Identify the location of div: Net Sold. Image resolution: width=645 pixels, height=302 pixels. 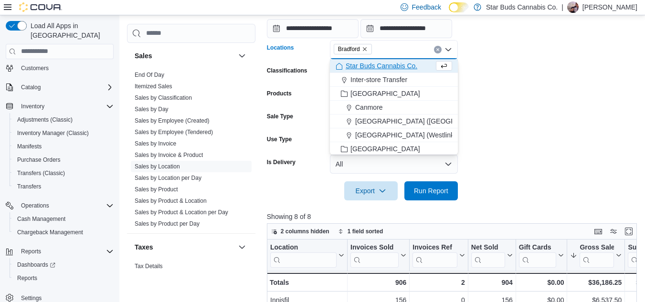
(488, 255).